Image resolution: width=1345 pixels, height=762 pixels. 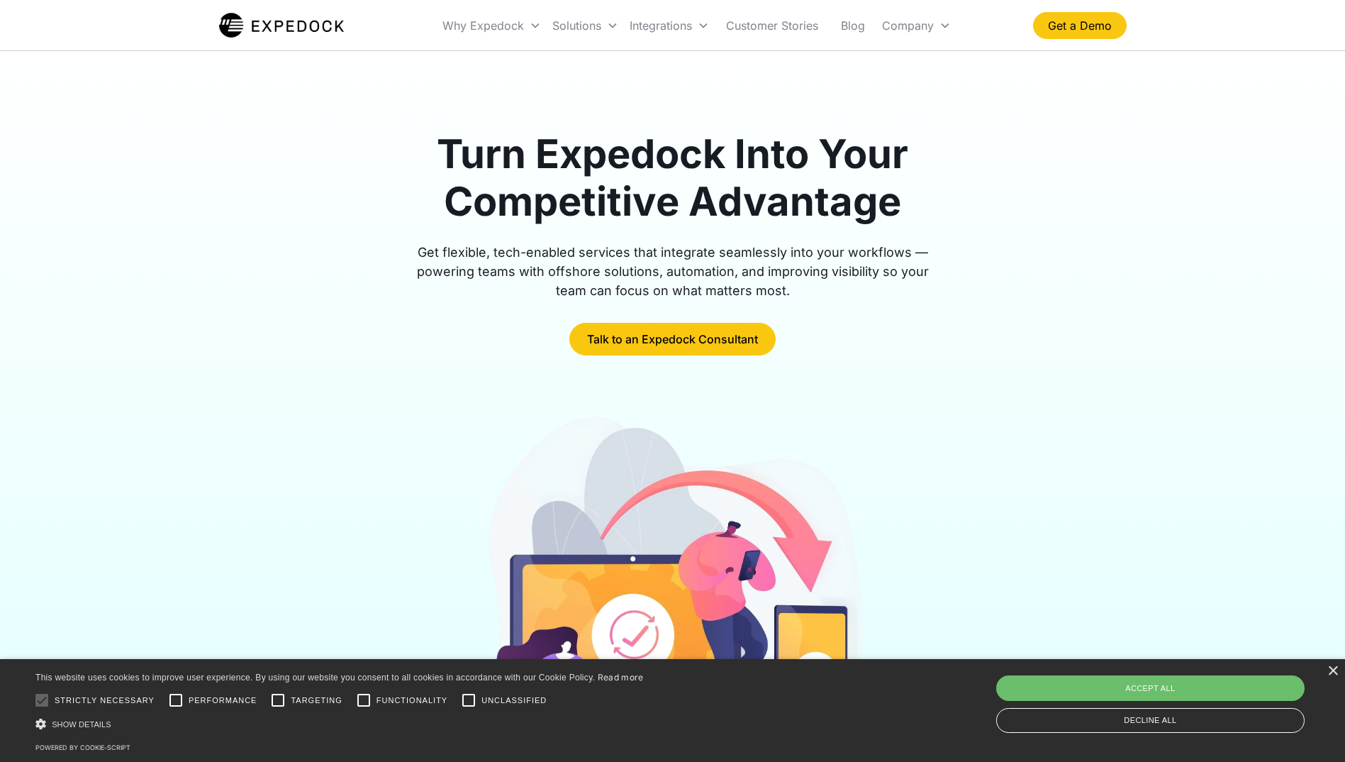 I want to click on span: This website uses cookies to improve user experience. By using our website you consent to all coo..., so click(x=315, y=677).